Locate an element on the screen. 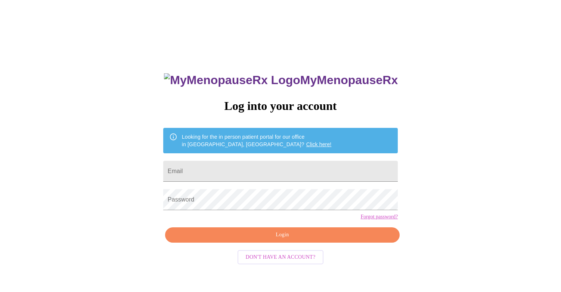 The image size is (561, 292). img: MyMenopauseRx Logo is located at coordinates (232, 80).